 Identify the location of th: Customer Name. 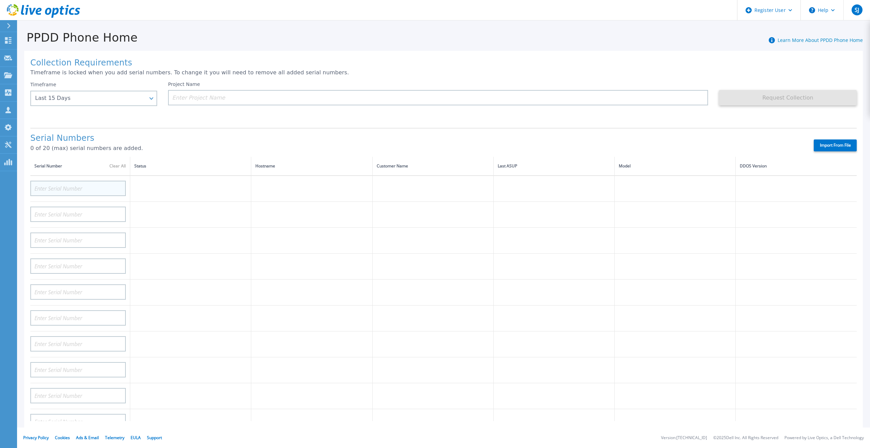
(433, 166).